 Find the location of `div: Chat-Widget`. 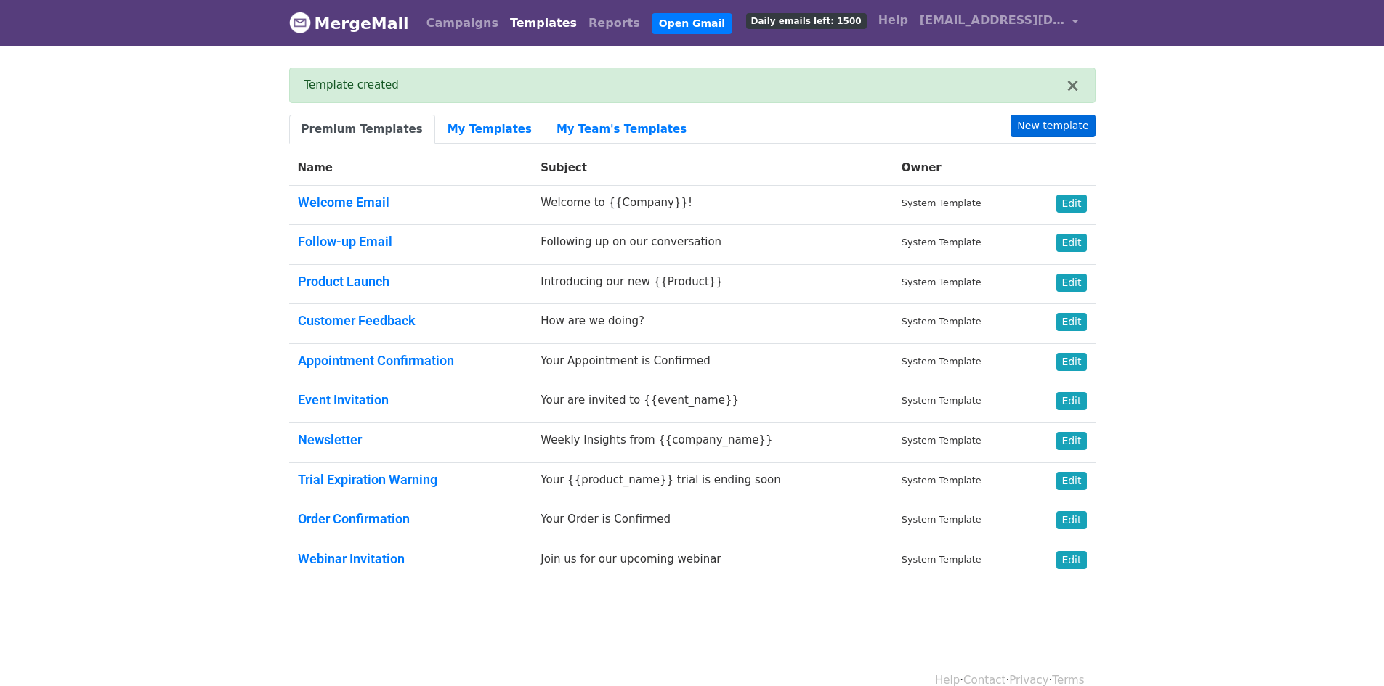

div: Chat-Widget is located at coordinates (1347, 652).